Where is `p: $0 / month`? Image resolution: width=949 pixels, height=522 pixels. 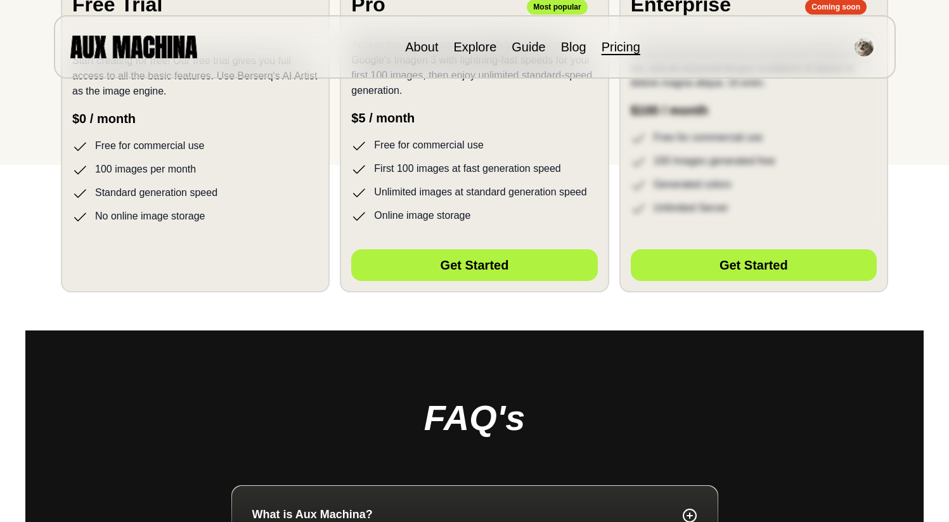 p: $0 / month is located at coordinates (195, 119).